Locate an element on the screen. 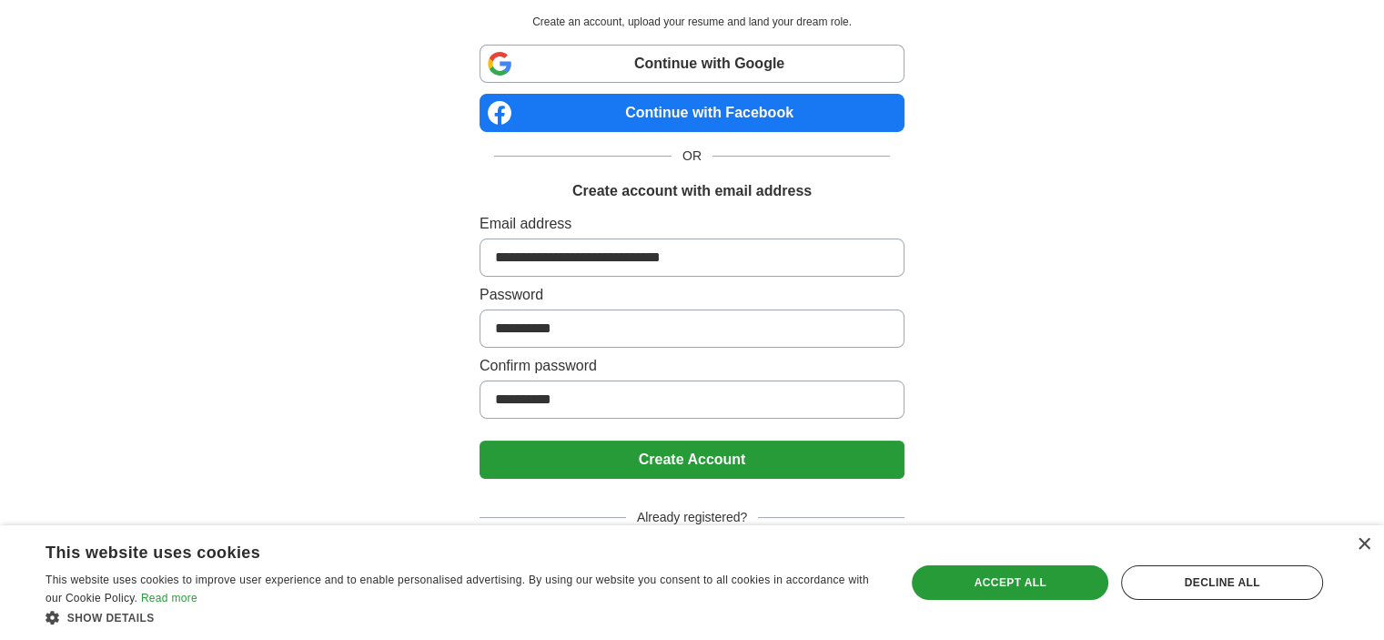  a: Continue with Google is located at coordinates (692, 64).